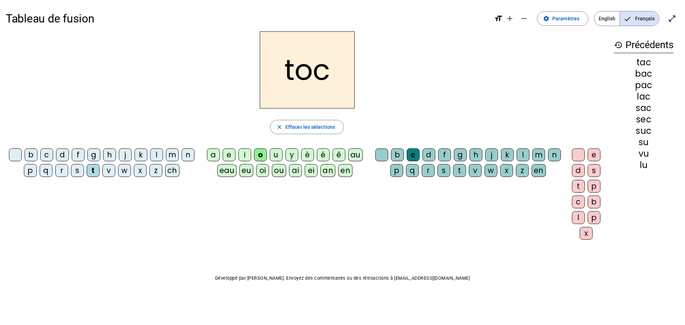 Image resolution: width=685 pixels, height=325 pixels. I want to click on button: Diminuer la taille de la police, so click(524, 19).